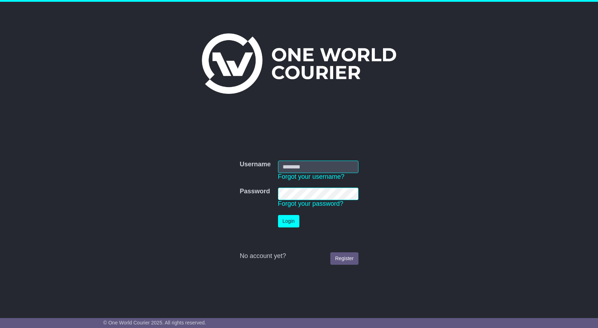  I want to click on a: Forgot your username?, so click(311, 177).